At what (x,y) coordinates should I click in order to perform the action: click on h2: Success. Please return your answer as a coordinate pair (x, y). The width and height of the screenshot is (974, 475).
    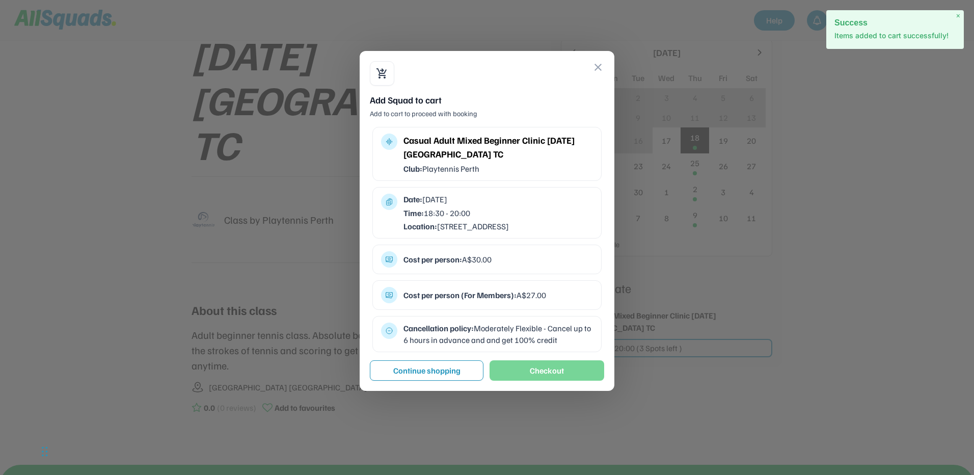
    Looking at the image, I should click on (895, 22).